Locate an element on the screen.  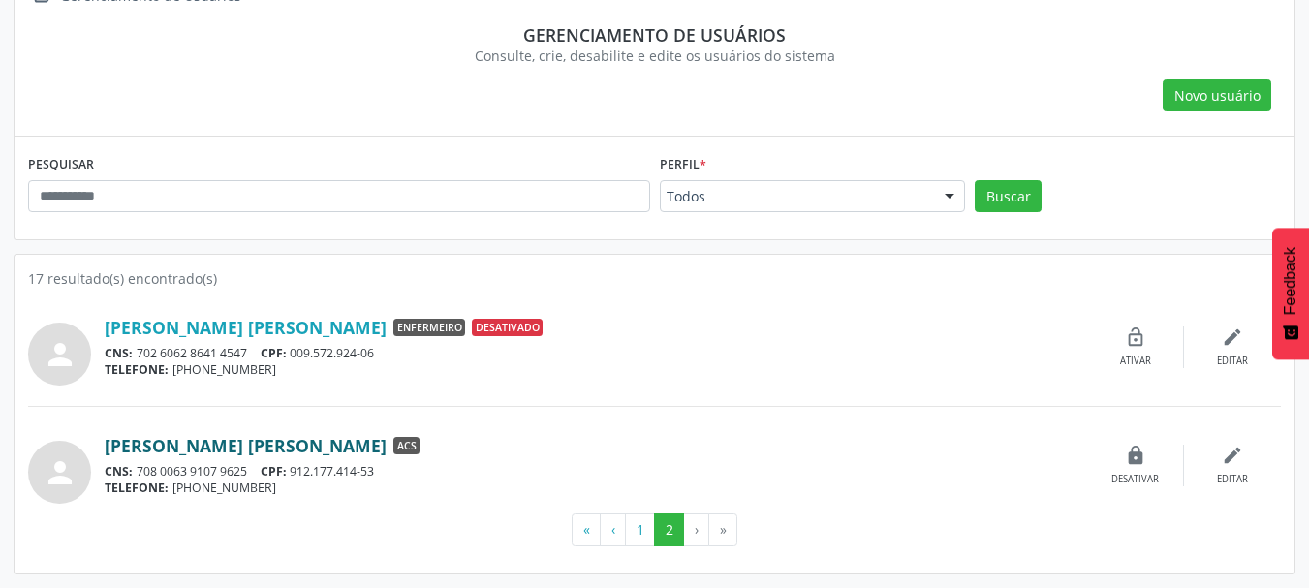
button: Novo usuário is located at coordinates (1217, 96).